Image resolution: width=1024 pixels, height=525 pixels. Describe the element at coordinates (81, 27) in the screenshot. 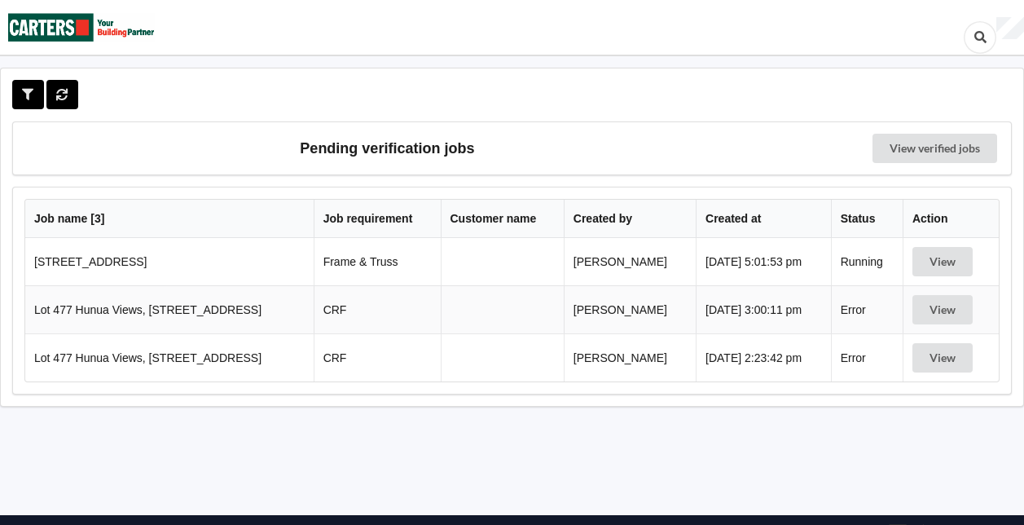

I see `img: Carters` at that location.